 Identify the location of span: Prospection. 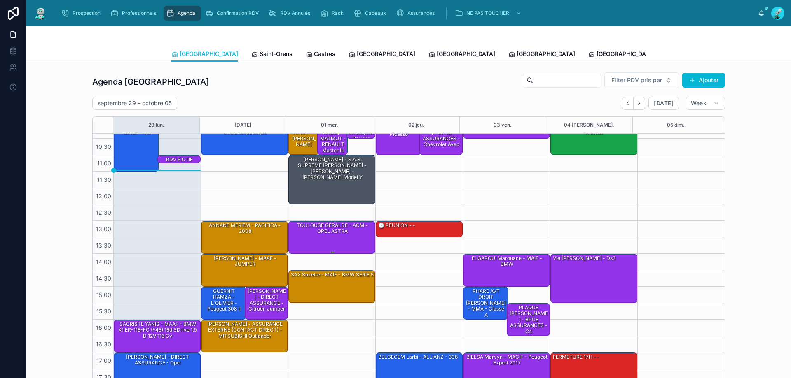
(86, 13).